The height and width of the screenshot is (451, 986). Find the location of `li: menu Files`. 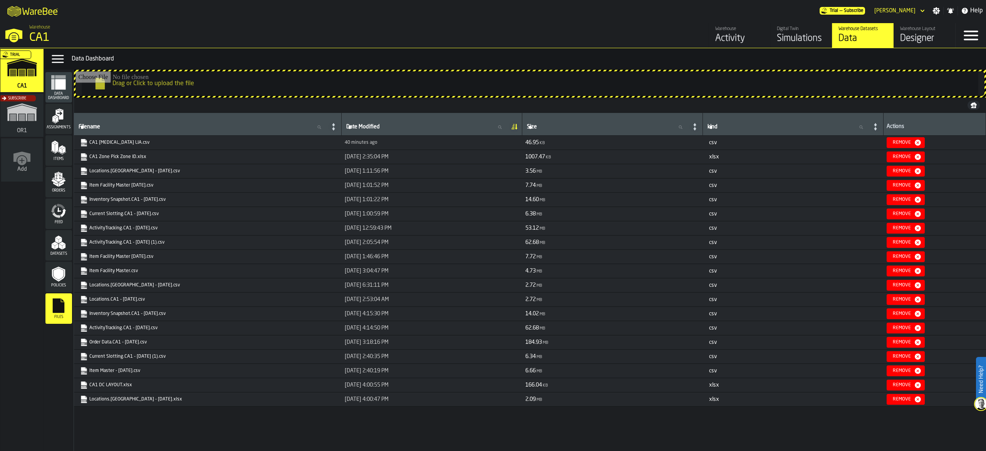

li: menu Files is located at coordinates (59, 309).